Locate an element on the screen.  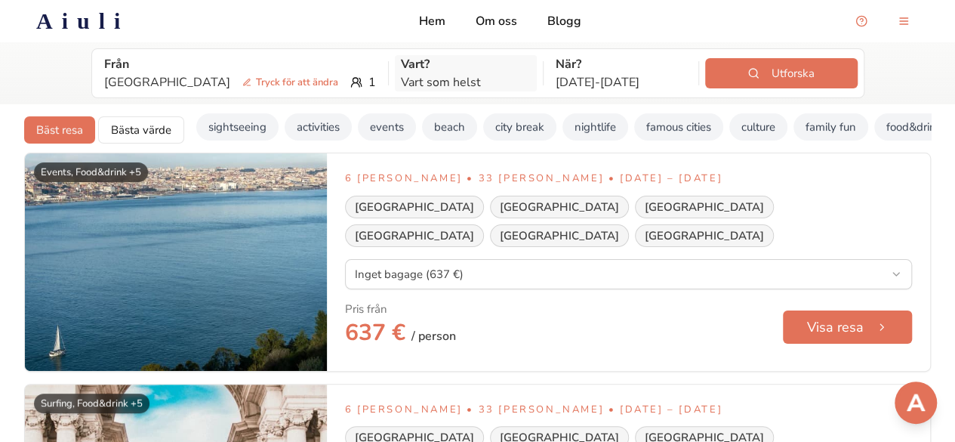
button: menu-button is located at coordinates (903, 21).